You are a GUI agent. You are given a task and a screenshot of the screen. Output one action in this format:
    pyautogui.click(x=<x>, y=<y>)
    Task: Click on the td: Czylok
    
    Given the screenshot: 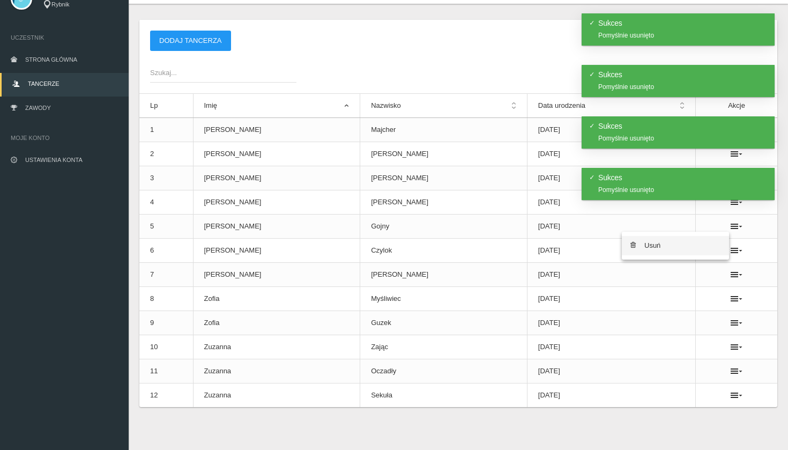 What is the action you would take?
    pyautogui.click(x=444, y=250)
    